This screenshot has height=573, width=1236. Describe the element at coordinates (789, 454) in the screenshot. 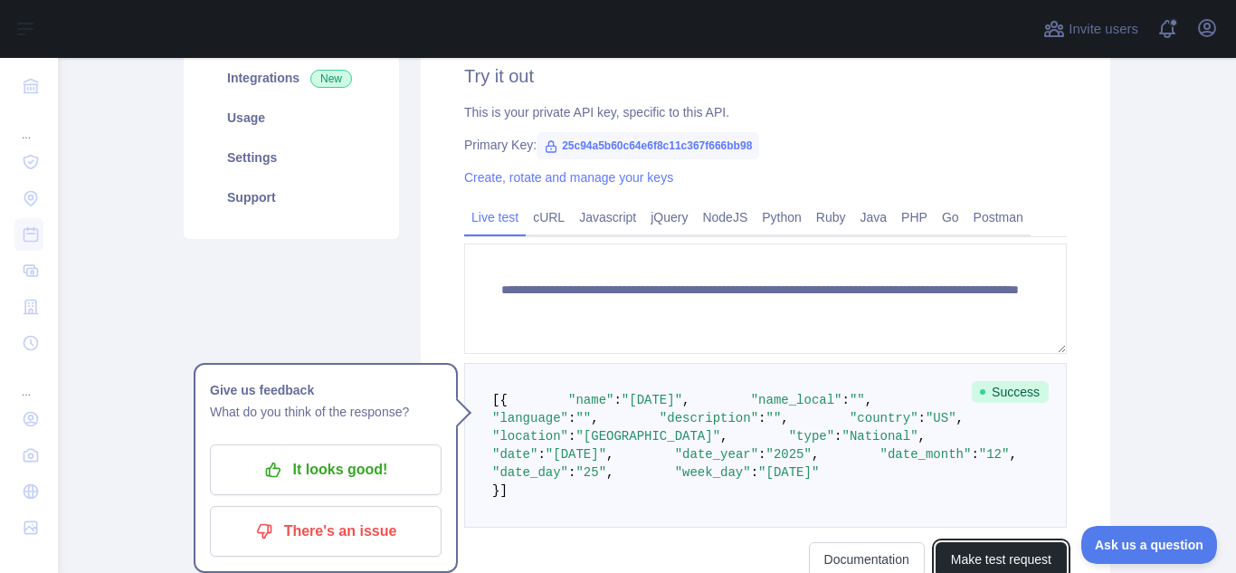

I see `span: "2025"` at that location.